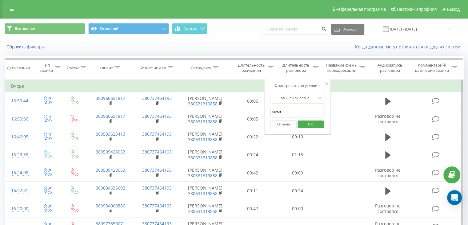 The image size is (468, 225). I want to click on button: Основной, so click(129, 29).